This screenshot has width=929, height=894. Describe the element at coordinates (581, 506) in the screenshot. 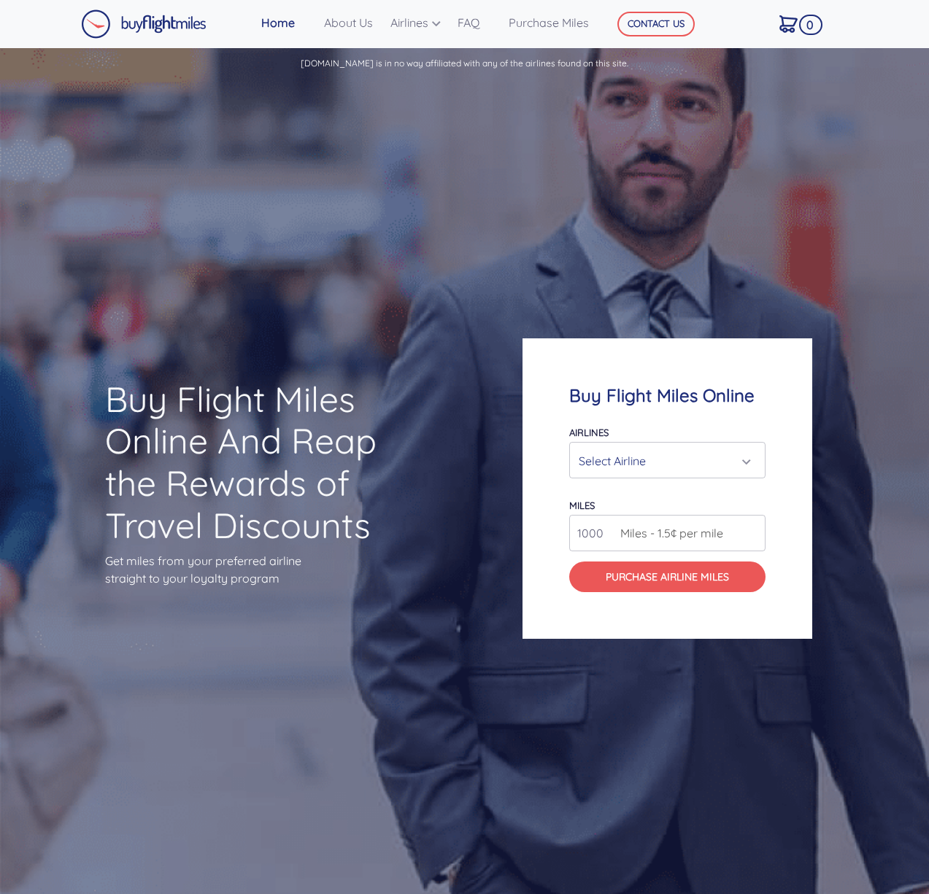

I see `label: miles` at that location.